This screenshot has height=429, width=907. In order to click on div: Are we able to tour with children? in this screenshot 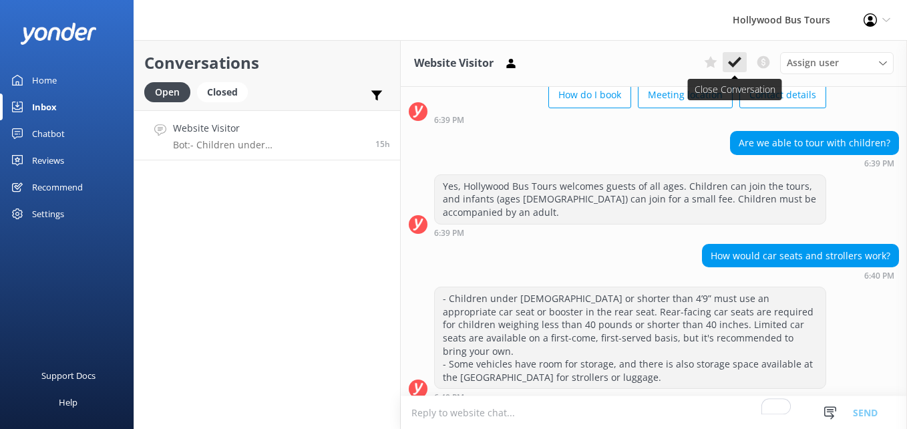, I will do `click(814, 143)`.